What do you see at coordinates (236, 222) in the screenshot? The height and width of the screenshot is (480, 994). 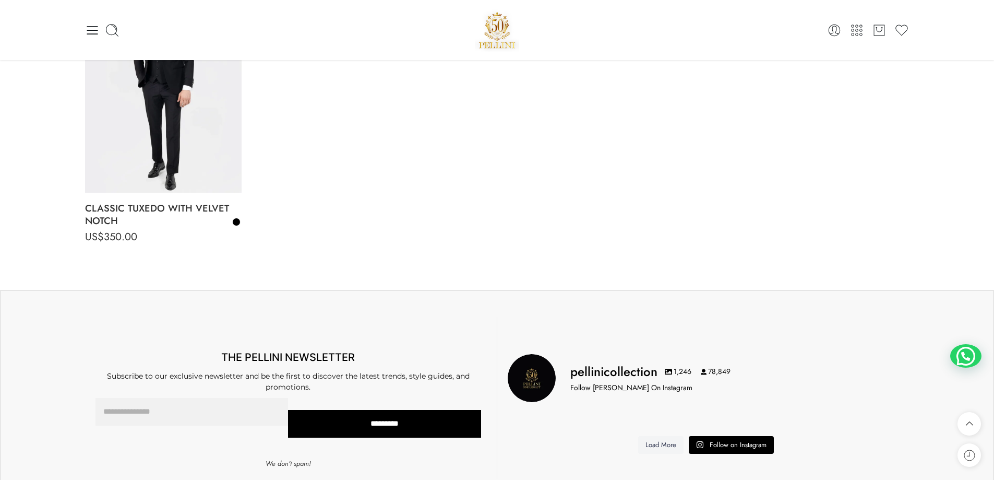 I see `a: Black` at bounding box center [236, 222].